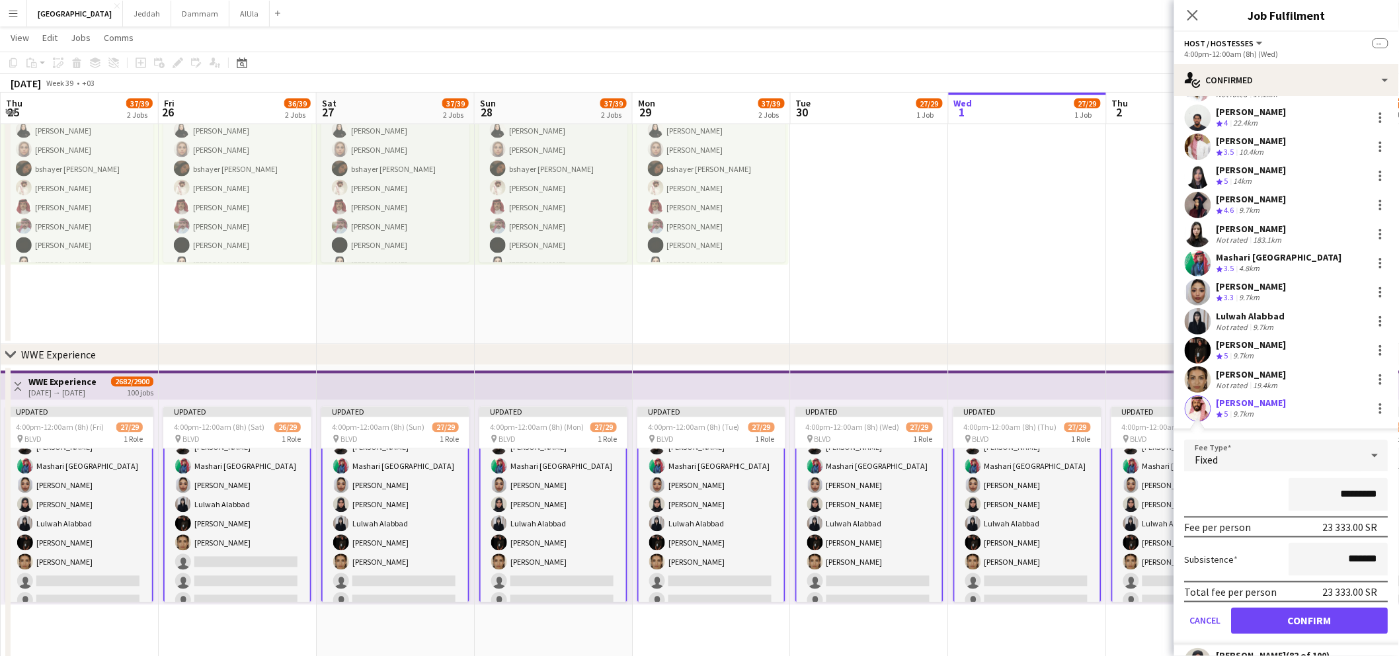 The image size is (1399, 656). Describe the element at coordinates (1267, 239) in the screenshot. I see `div: 183.1km` at that location.